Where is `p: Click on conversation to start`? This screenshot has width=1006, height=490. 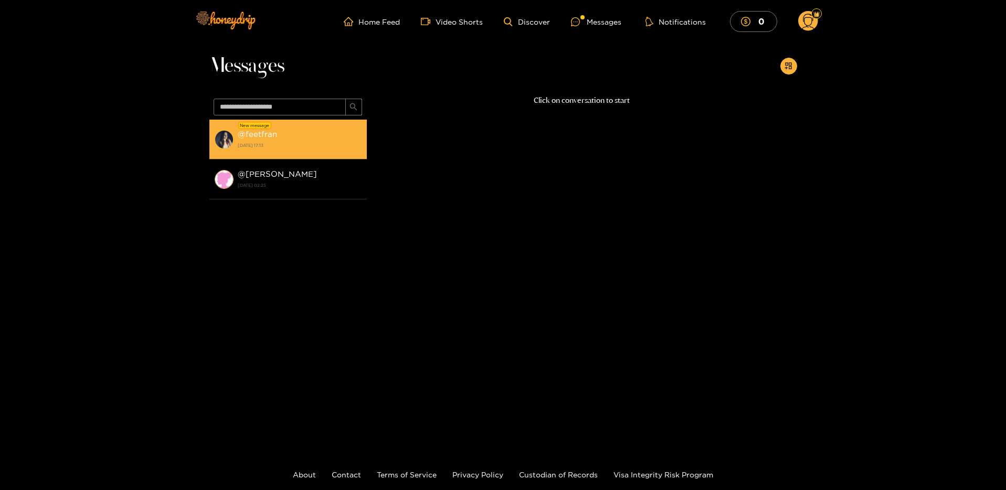 p: Click on conversation to start is located at coordinates (582, 100).